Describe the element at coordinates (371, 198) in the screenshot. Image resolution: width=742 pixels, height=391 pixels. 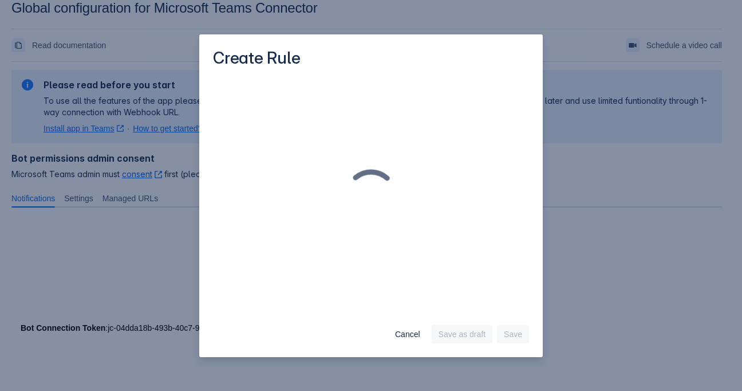
I see `div: Scrollable content` at that location.